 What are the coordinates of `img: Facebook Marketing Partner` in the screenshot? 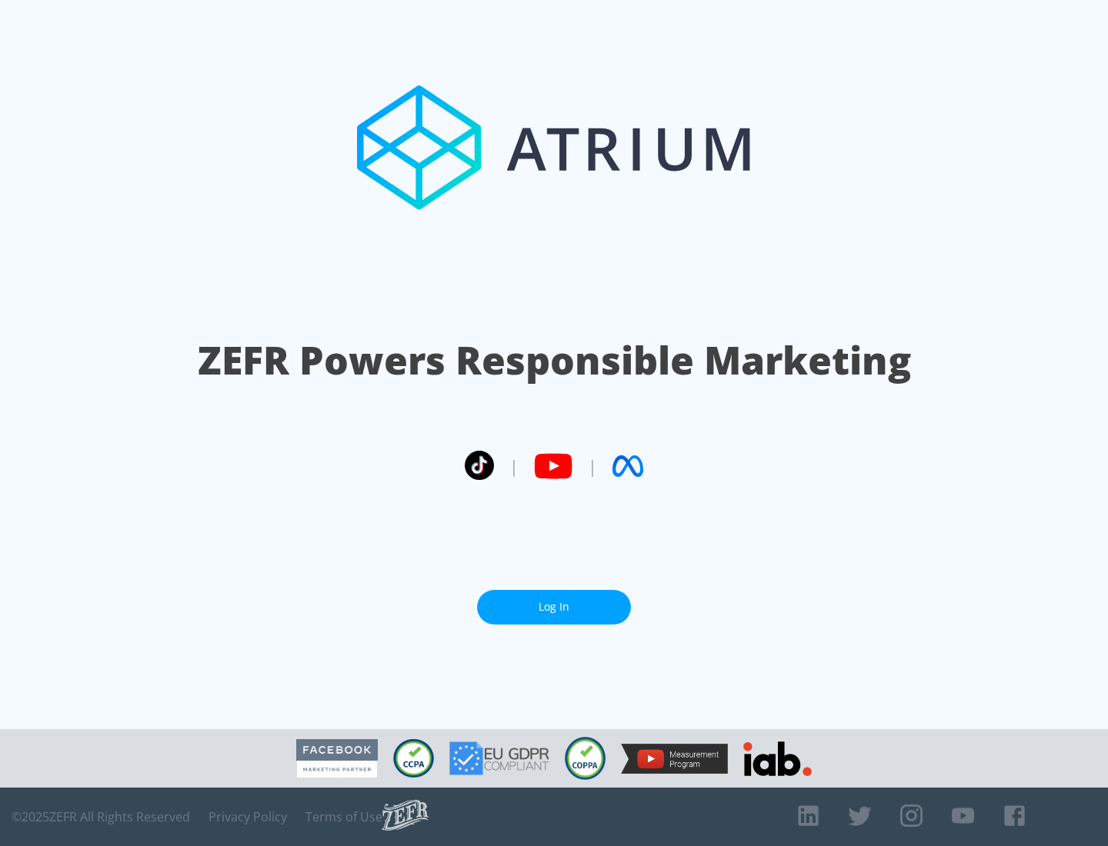 It's located at (337, 759).